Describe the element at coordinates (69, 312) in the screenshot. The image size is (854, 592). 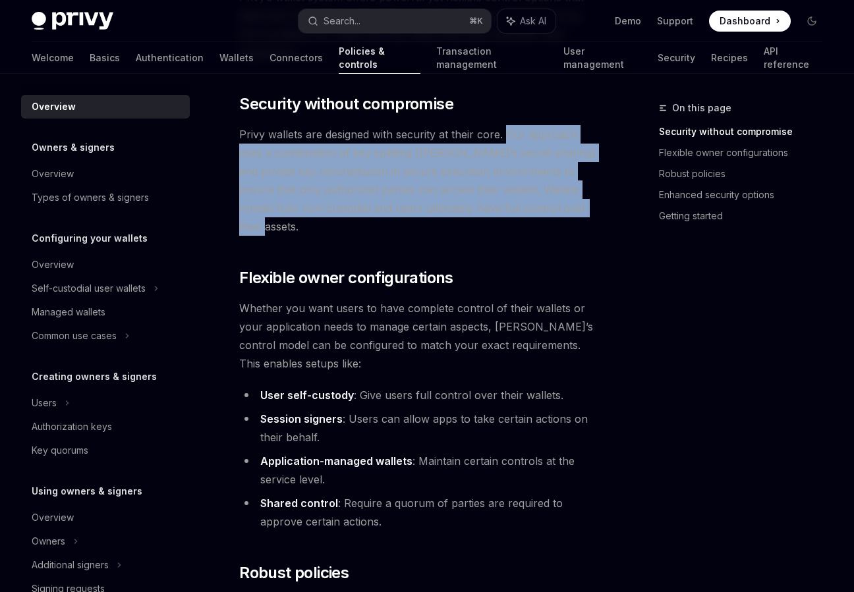
I see `div: Managed wallets` at that location.